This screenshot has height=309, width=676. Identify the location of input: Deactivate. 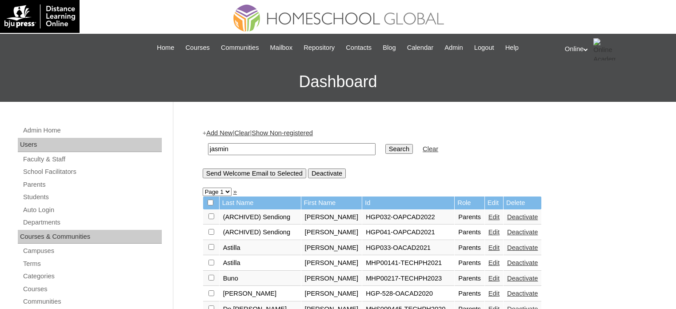
(327, 173).